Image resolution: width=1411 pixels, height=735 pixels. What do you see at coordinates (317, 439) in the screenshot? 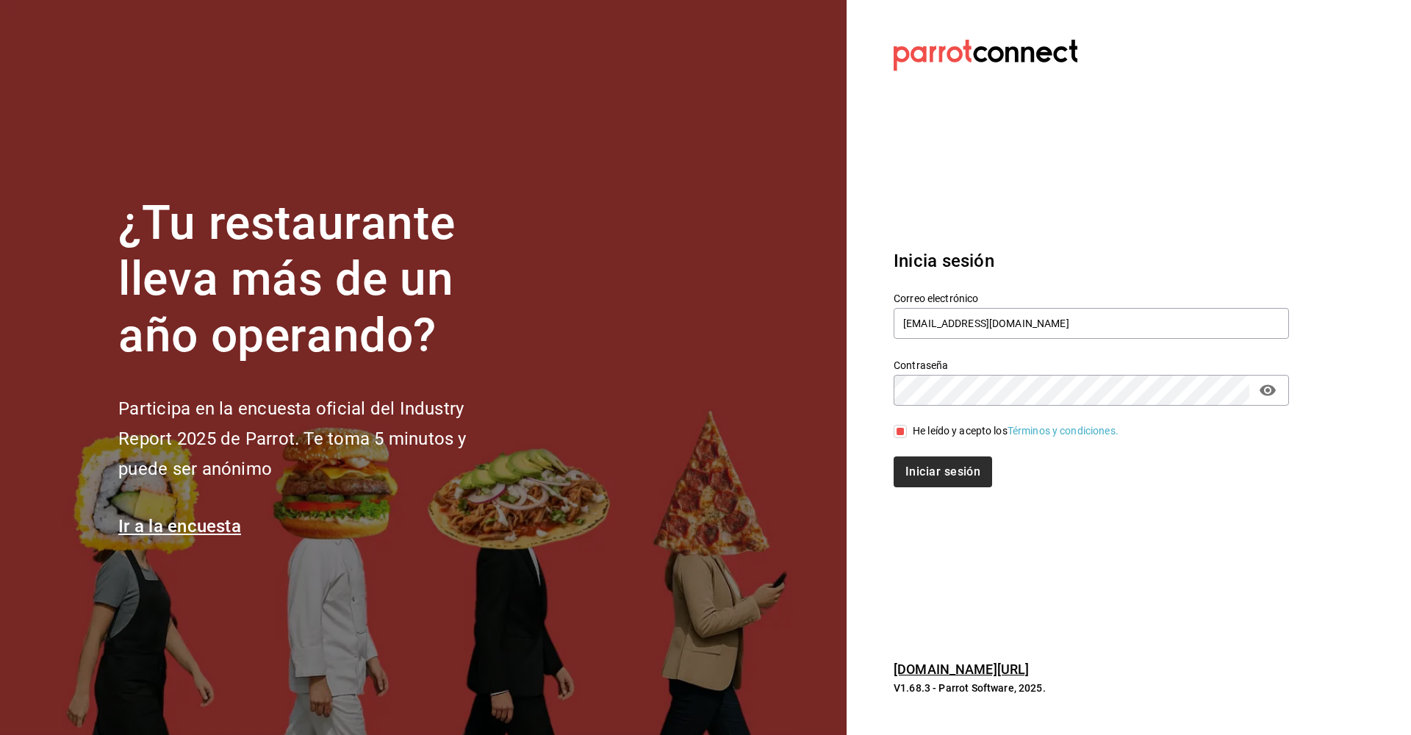
I see `h2: Participa en la encuesta oficial del Industry Report 2025 de Parrot. Te toma 5 minutos y puede se...` at bounding box center [317, 439].